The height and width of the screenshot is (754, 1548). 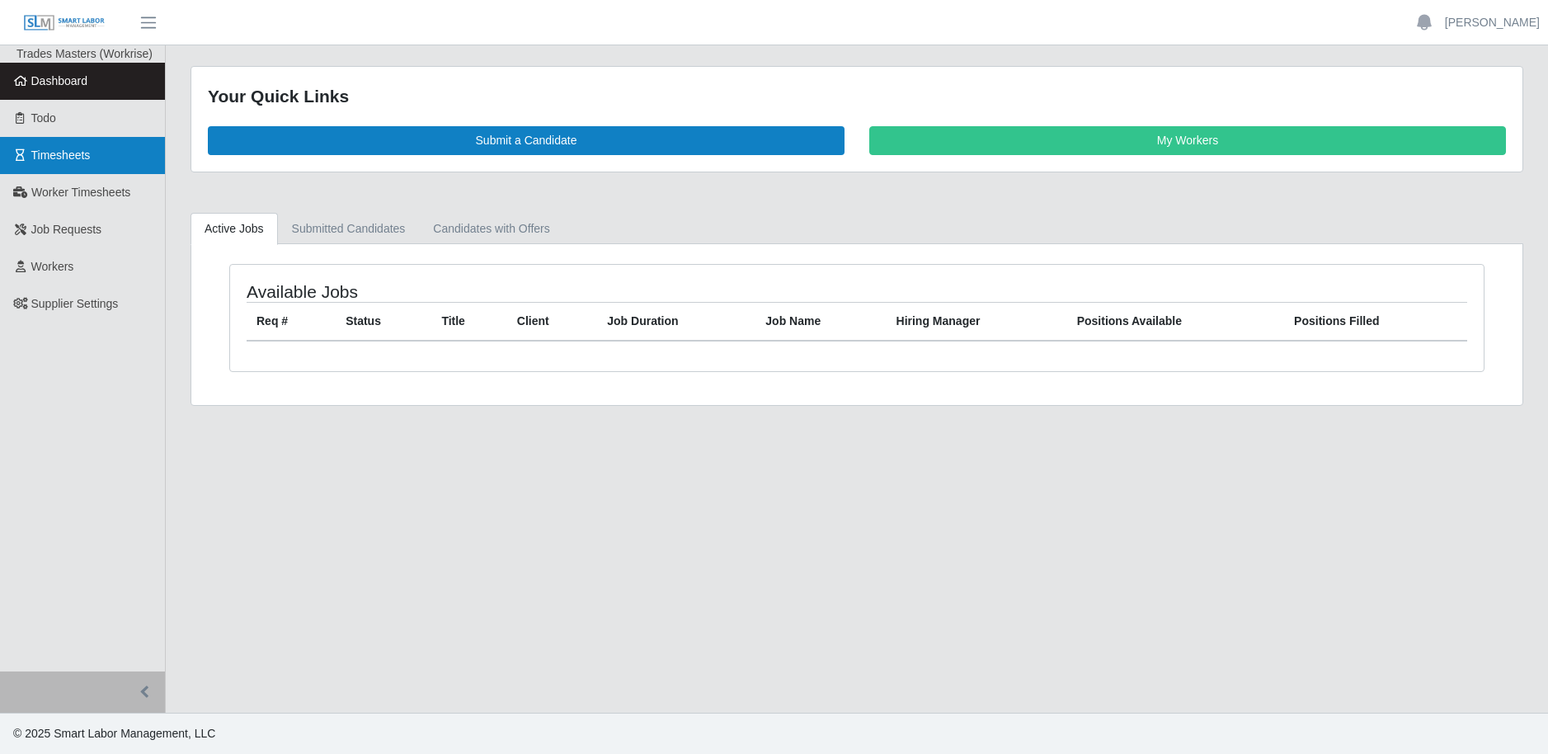 What do you see at coordinates (64, 23) in the screenshot?
I see `img: SLM Logo` at bounding box center [64, 23].